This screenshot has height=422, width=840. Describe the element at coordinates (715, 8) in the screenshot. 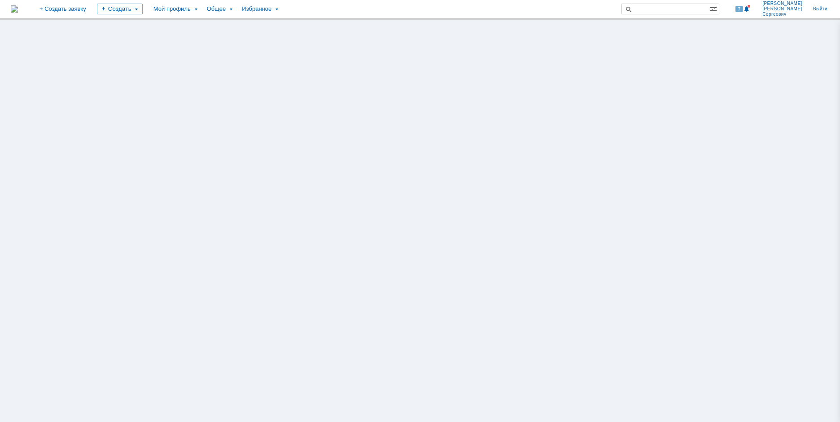

I see `span: Расширенный поиск` at that location.